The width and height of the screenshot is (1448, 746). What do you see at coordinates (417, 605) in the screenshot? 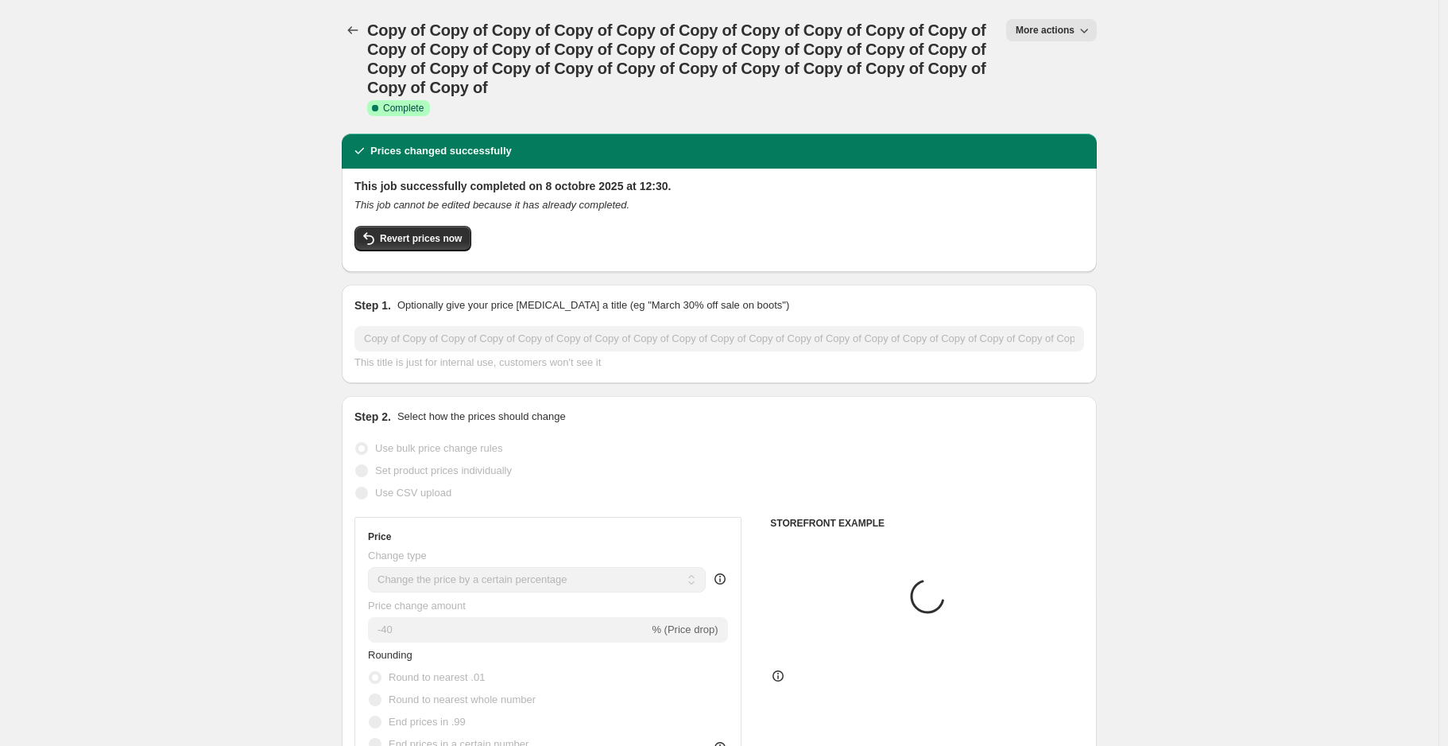
I see `span: Price change amount` at bounding box center [417, 605].